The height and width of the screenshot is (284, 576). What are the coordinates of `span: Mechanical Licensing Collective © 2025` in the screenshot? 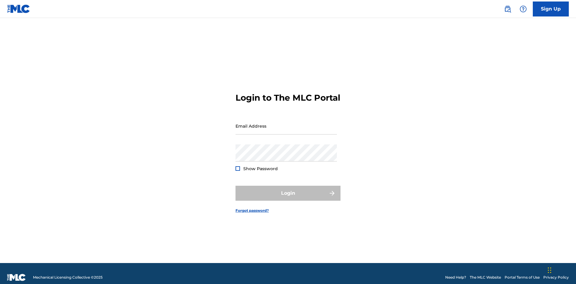 It's located at (68, 278).